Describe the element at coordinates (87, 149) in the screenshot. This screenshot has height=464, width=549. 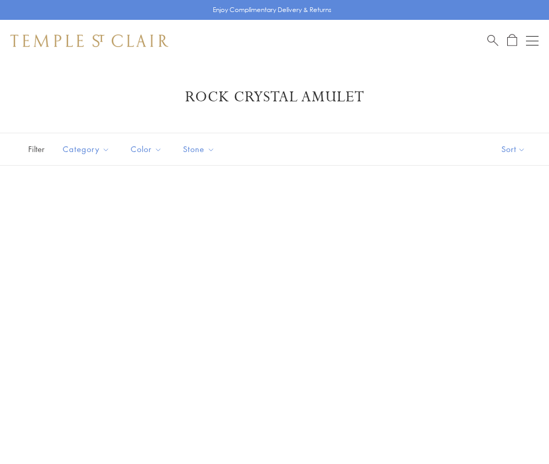
I see `span: Category` at that location.